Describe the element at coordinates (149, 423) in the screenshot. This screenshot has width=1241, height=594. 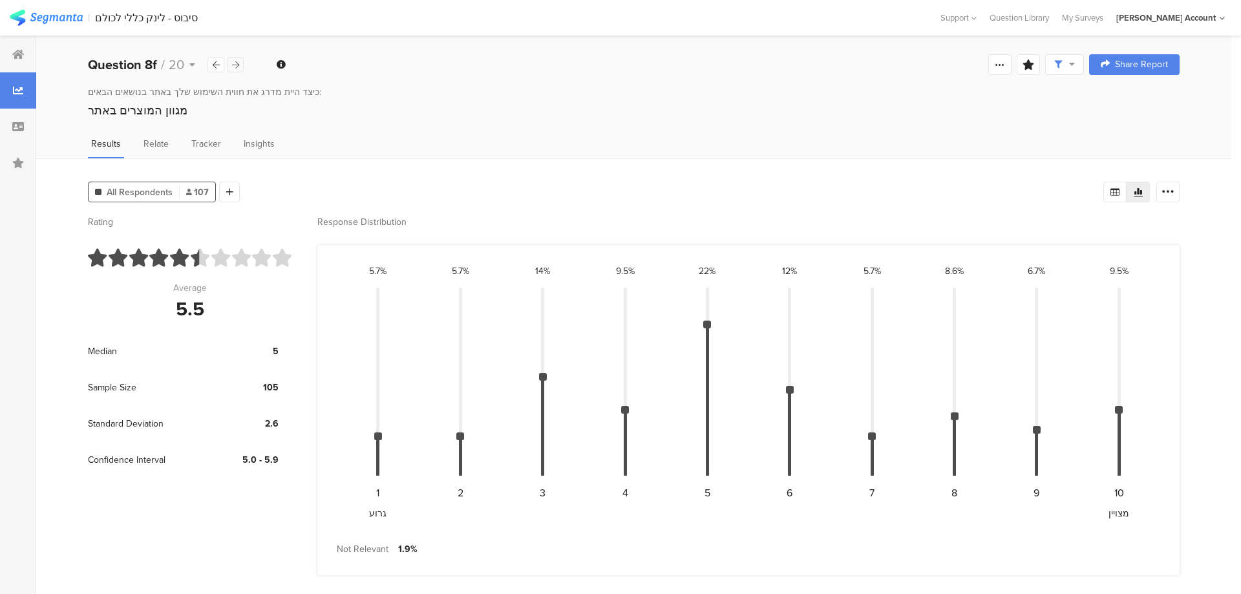
I see `div: Standard Deviation` at that location.